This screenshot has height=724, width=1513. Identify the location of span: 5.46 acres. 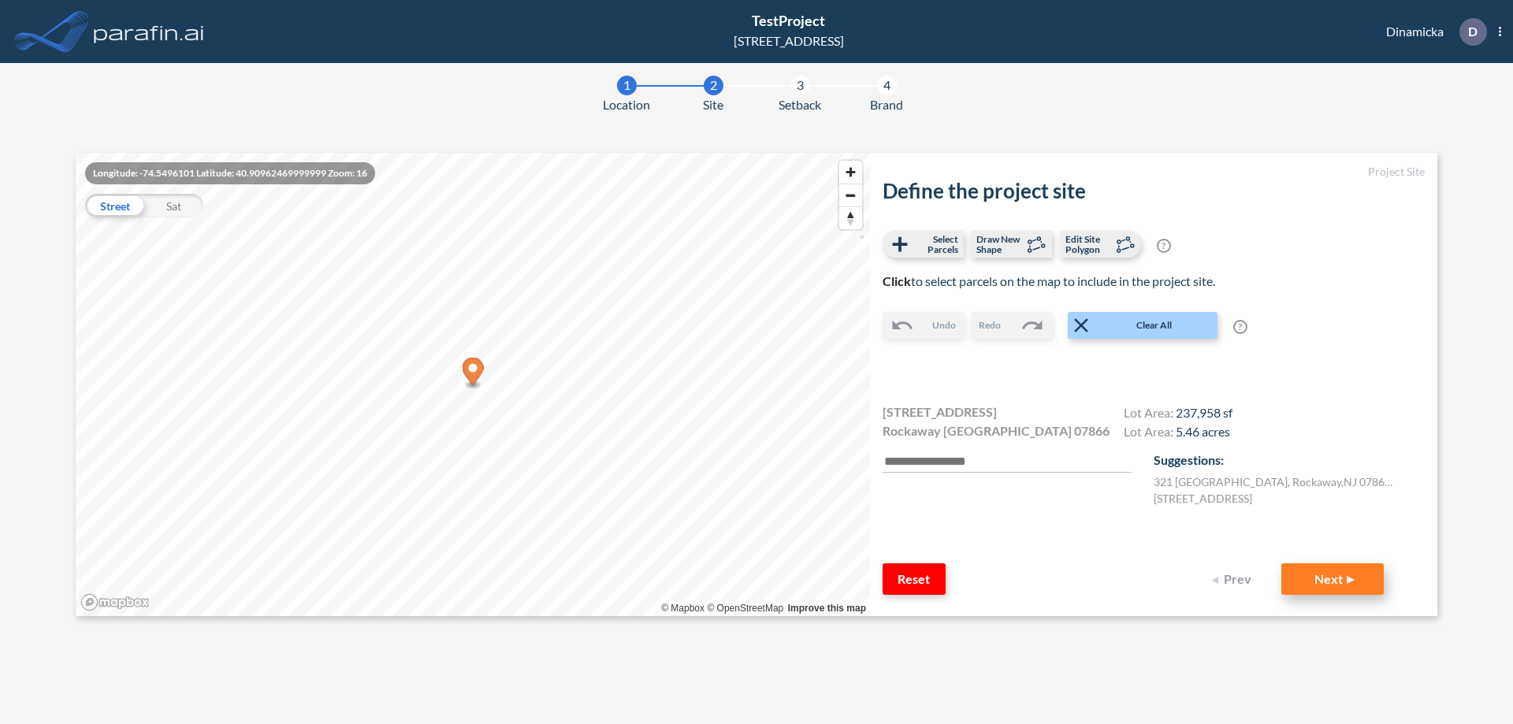
(1203, 431).